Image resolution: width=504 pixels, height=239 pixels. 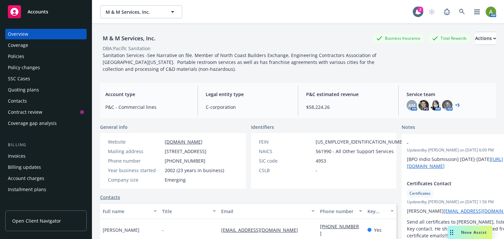 What do you see at coordinates (19, 79) in the screenshot?
I see `div: SSC Cases` at bounding box center [19, 79].